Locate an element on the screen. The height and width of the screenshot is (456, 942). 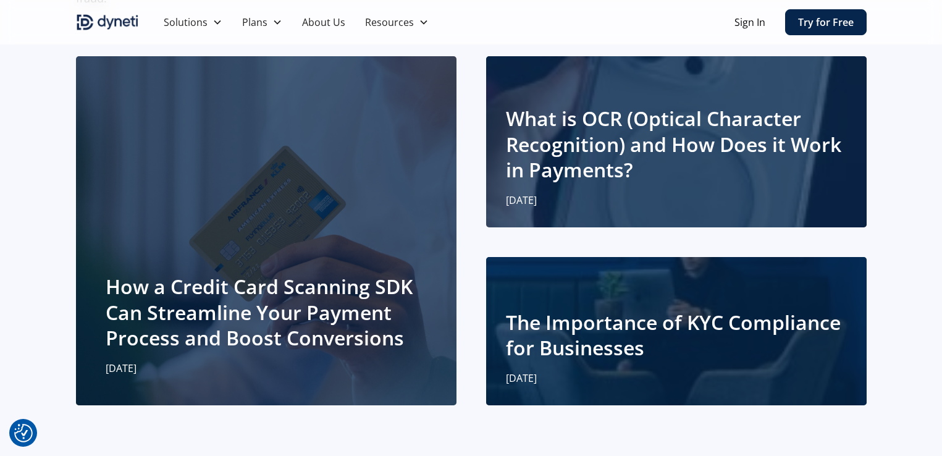
a: home is located at coordinates (107, 22).